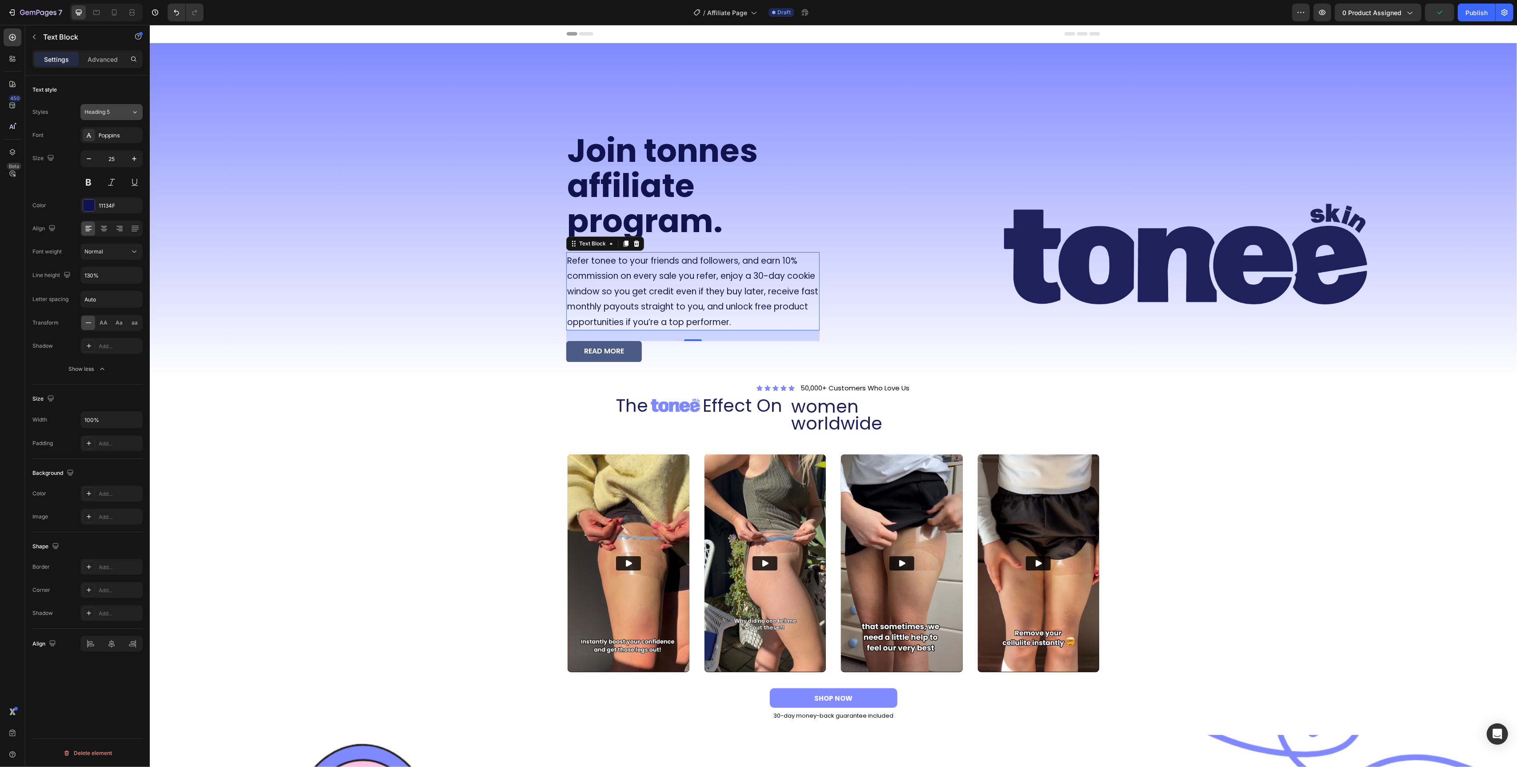 The image size is (1517, 767). Describe the element at coordinates (97, 112) in the screenshot. I see `span: Heading 5` at that location.